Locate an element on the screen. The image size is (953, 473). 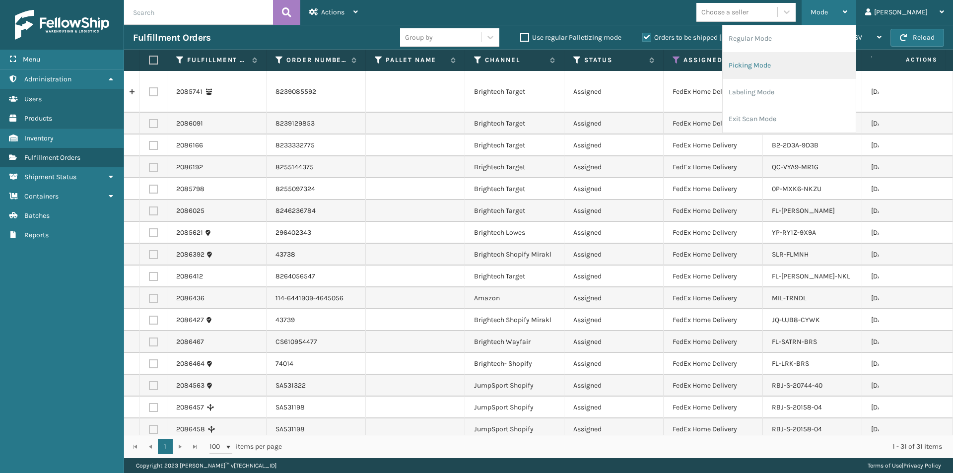
td: 8239085592 is located at coordinates (316, 92).